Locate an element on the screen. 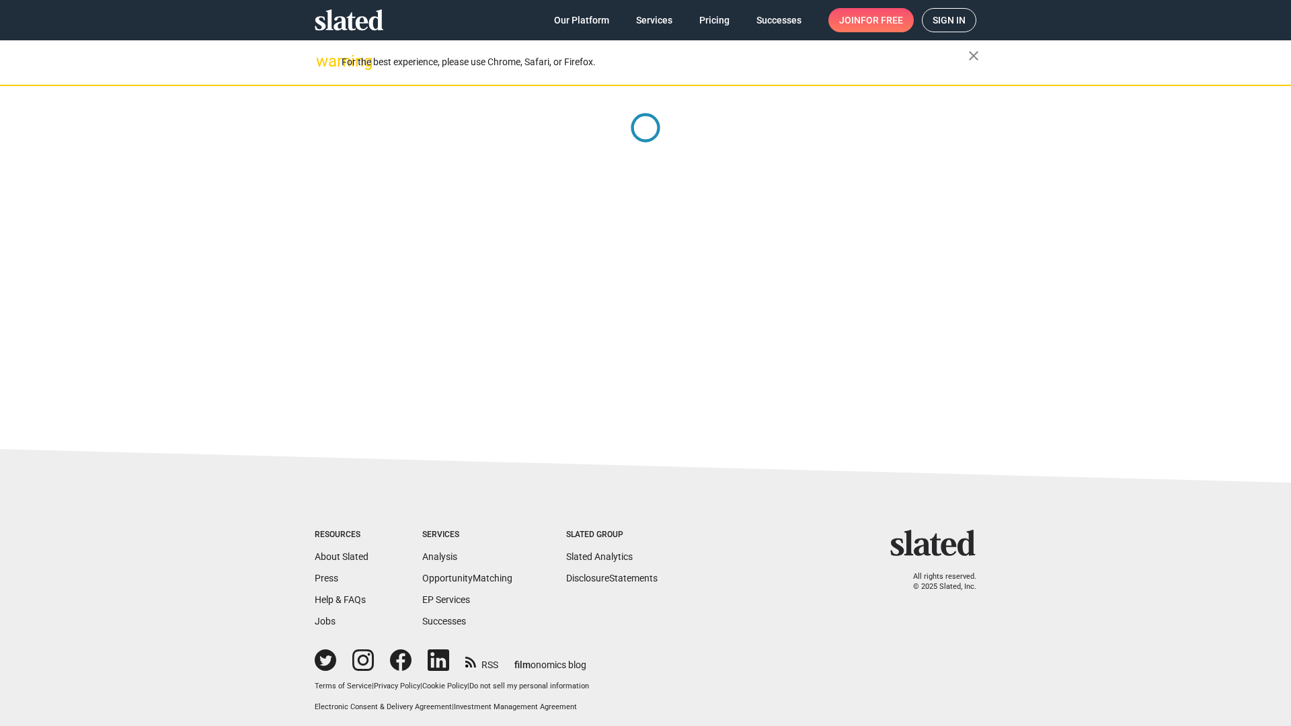  span: film is located at coordinates (523, 665).